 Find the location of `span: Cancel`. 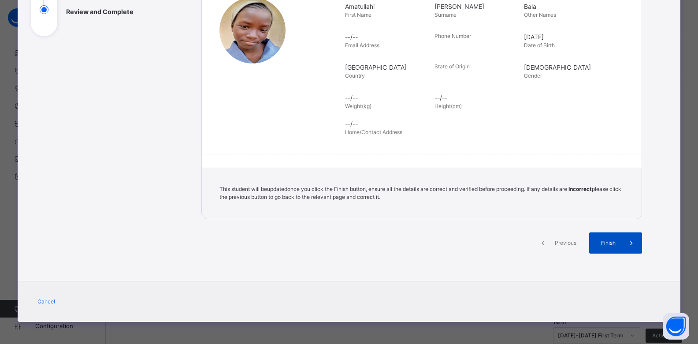

span: Cancel is located at coordinates (46, 302).